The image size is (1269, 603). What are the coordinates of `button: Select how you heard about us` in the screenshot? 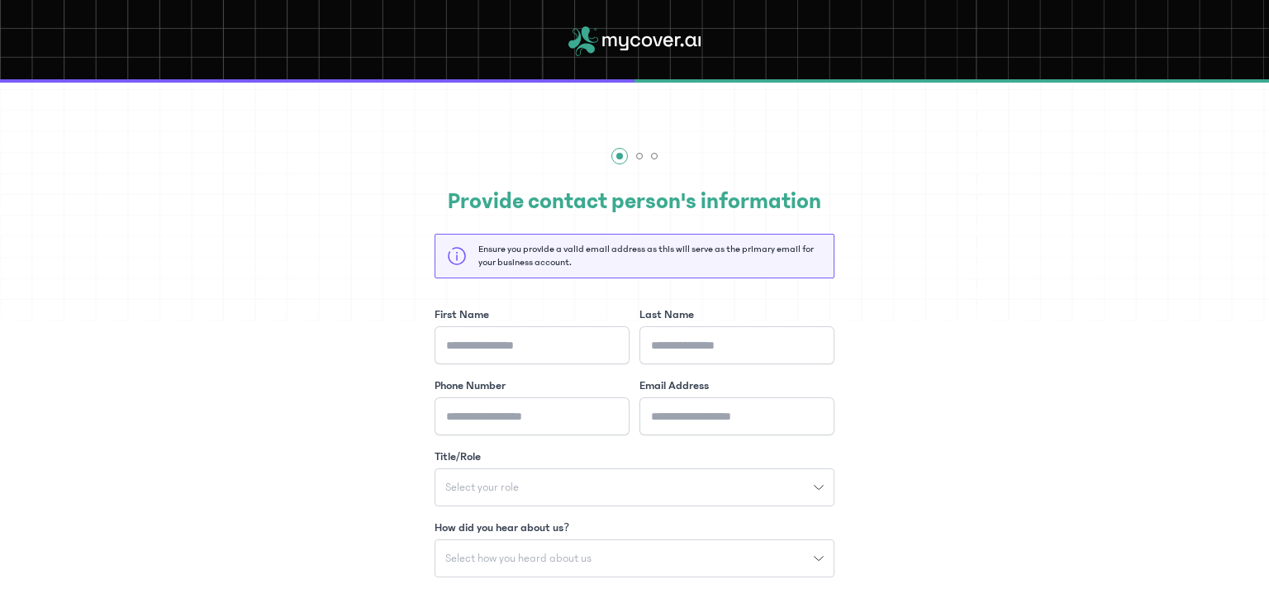 It's located at (635, 559).